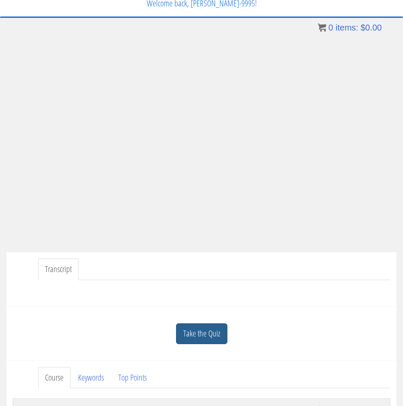 This screenshot has height=406, width=403. Describe the element at coordinates (132, 378) in the screenshot. I see `a: Top Points` at that location.